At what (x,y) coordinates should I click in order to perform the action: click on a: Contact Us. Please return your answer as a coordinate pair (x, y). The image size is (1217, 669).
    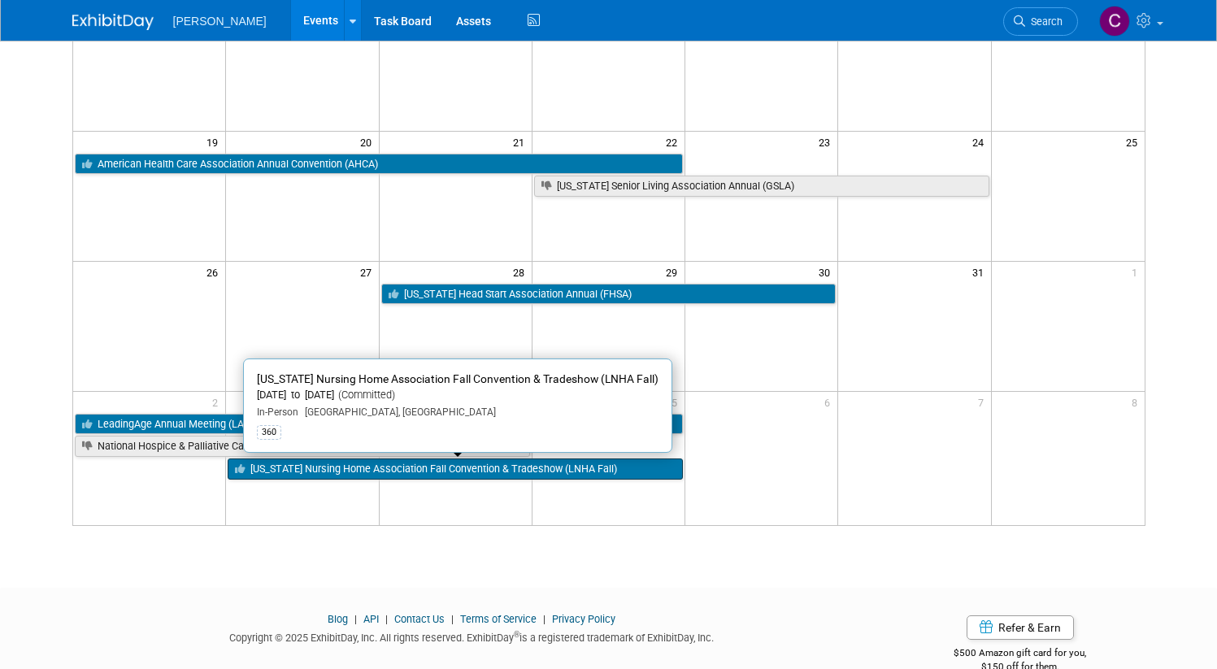
    Looking at the image, I should click on (420, 619).